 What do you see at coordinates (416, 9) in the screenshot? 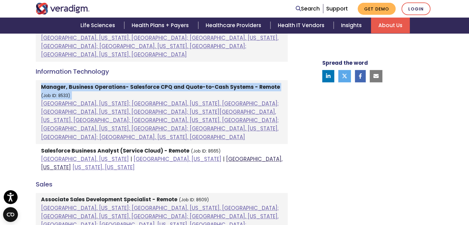
I see `a: Login` at bounding box center [416, 9].